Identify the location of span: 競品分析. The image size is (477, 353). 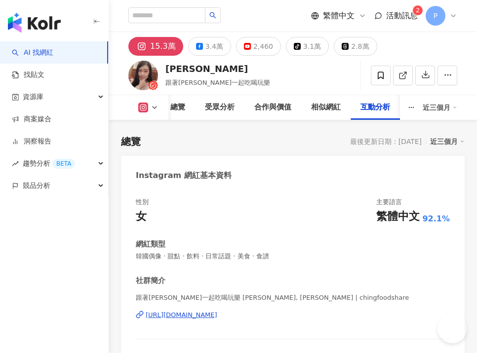
(37, 186).